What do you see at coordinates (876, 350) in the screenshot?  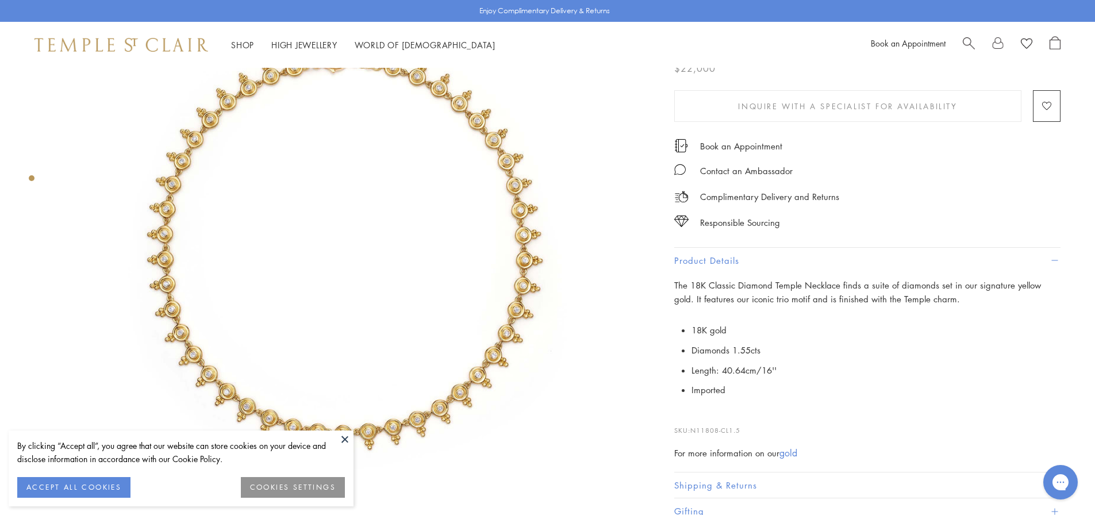 I see `li: Diamonds 1.55cts` at bounding box center [876, 350].